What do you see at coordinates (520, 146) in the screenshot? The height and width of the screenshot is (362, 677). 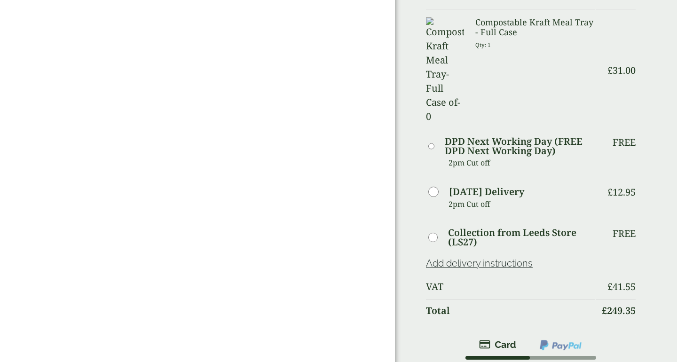 I see `label: DPD Next Working Day (FREE DPD Next Working Day)` at bounding box center [520, 146].